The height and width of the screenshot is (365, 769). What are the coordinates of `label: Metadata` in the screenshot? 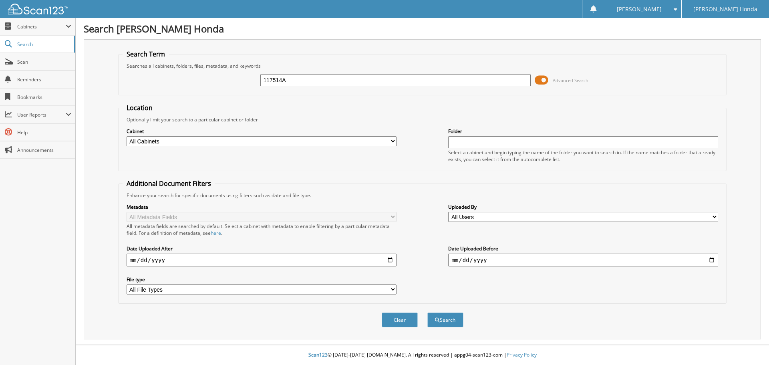 It's located at (261, 207).